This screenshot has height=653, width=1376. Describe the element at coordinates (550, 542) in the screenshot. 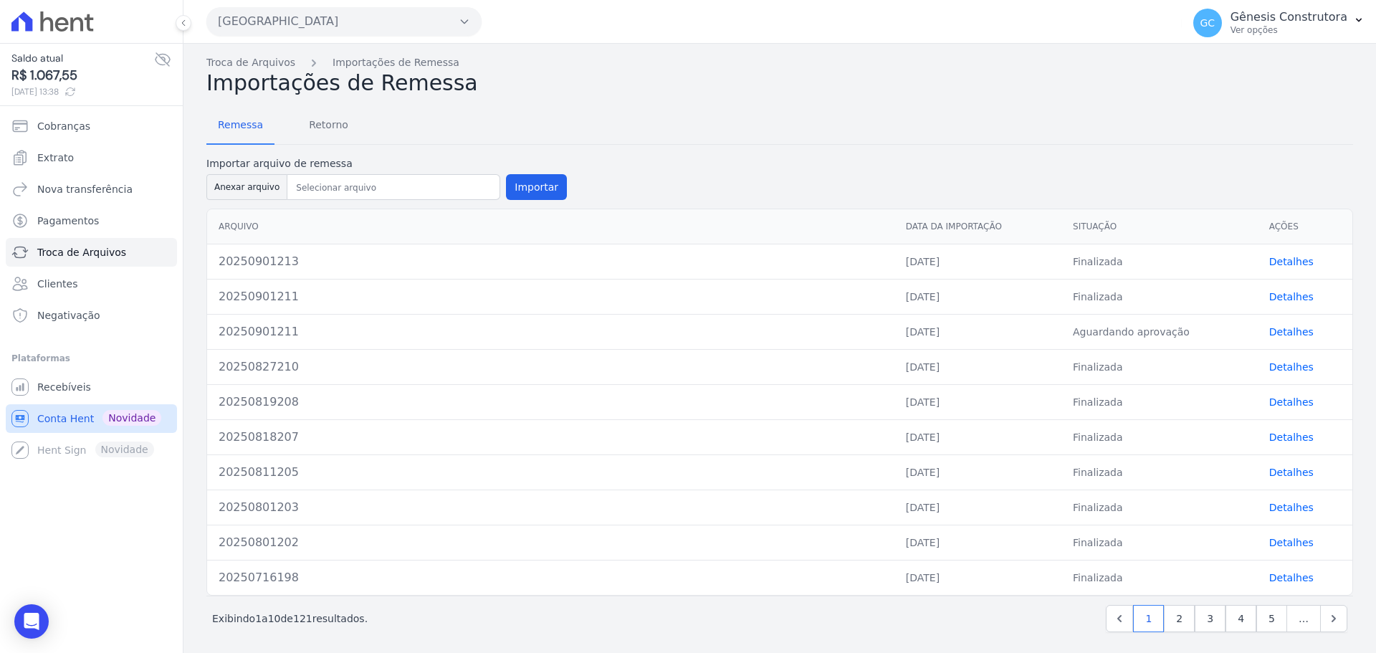

I see `div: 20250801202` at that location.